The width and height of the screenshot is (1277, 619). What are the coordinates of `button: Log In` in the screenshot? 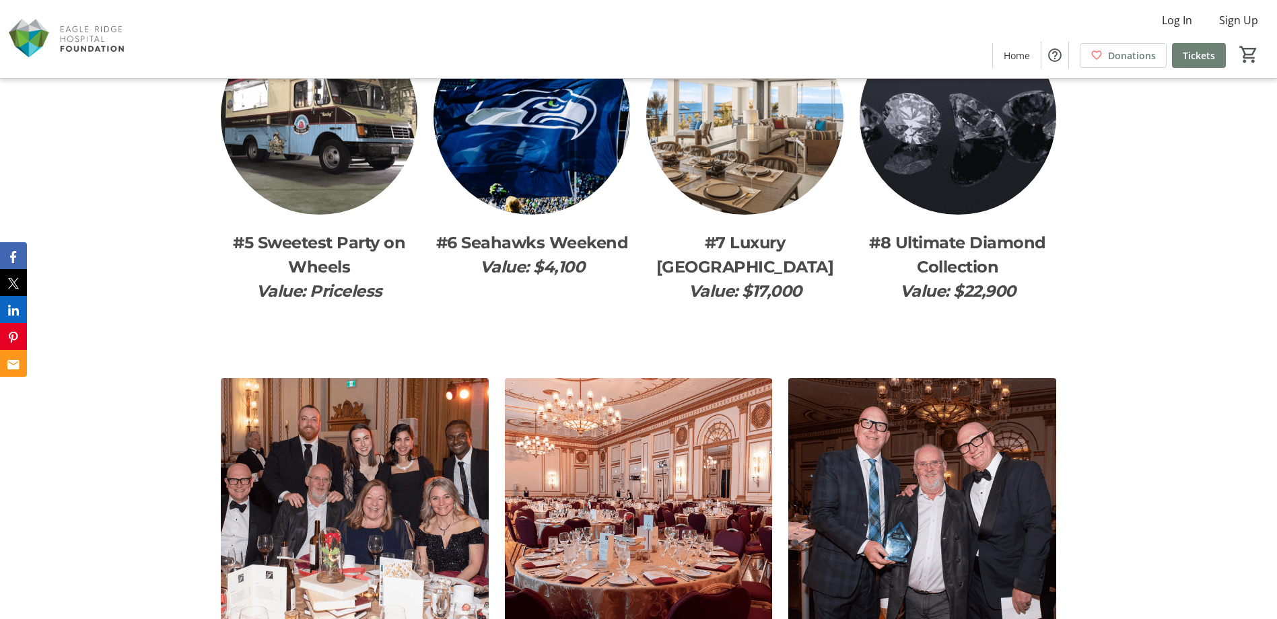 It's located at (1177, 20).